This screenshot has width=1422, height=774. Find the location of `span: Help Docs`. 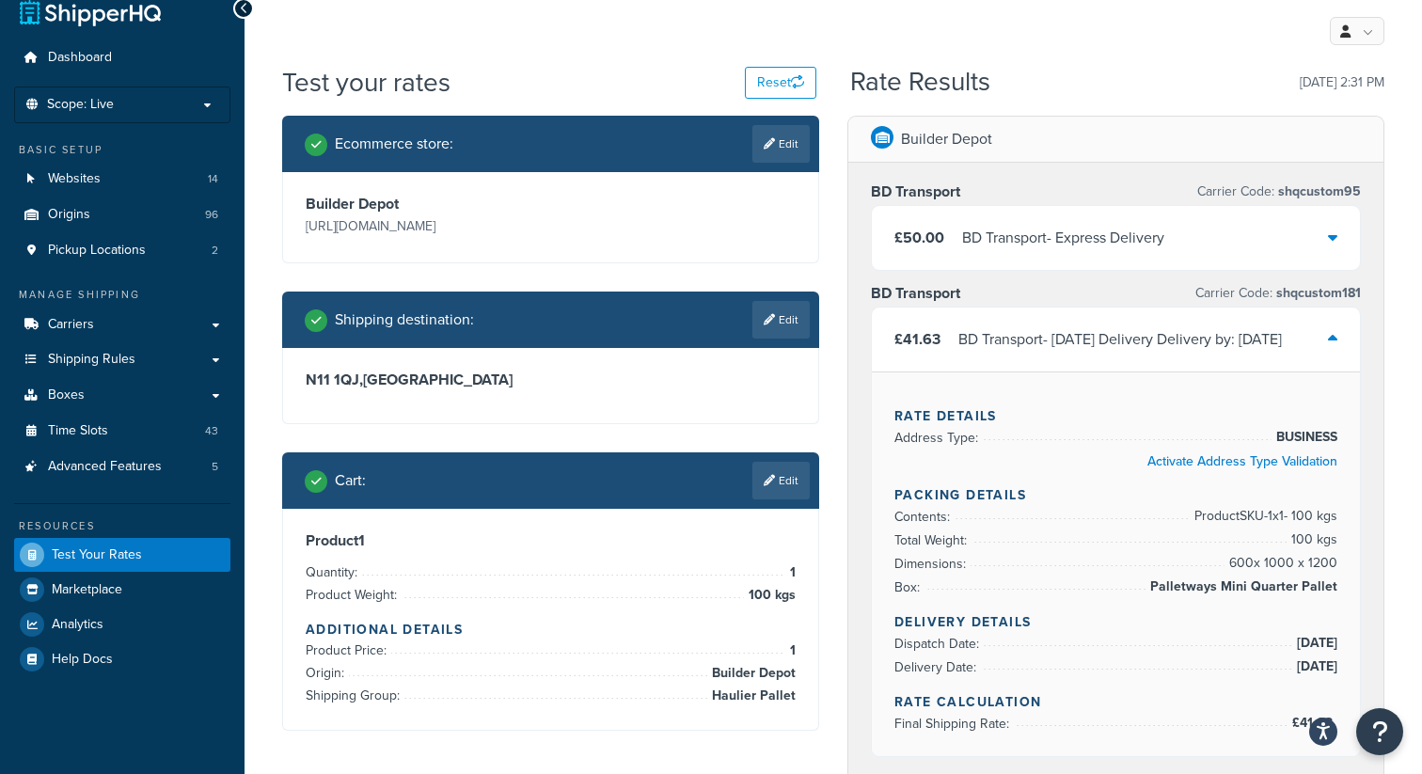

span: Help Docs is located at coordinates (82, 659).